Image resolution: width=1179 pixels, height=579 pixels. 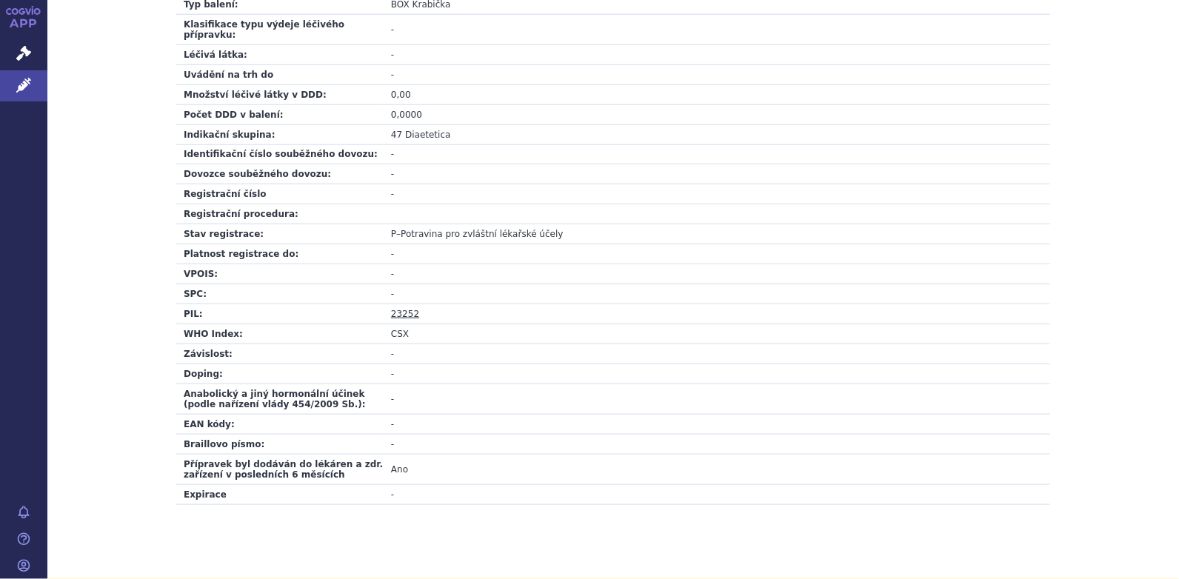 I want to click on span: 0,00, so click(x=401, y=95).